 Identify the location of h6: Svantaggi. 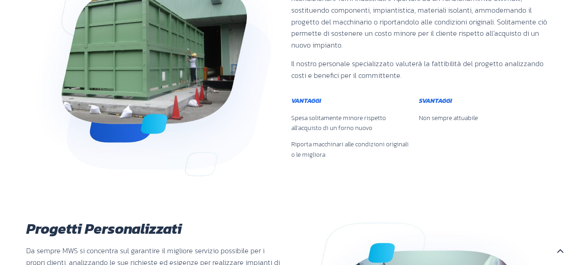
(483, 101).